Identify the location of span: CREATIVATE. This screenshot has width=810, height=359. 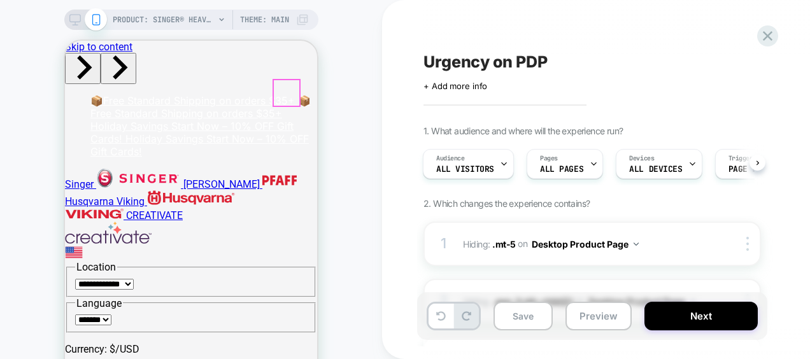
(89, 175).